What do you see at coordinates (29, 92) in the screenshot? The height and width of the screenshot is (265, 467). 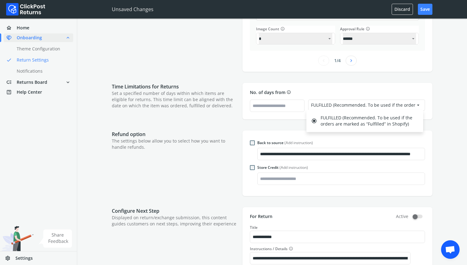 I see `span: Help Center` at bounding box center [29, 92].